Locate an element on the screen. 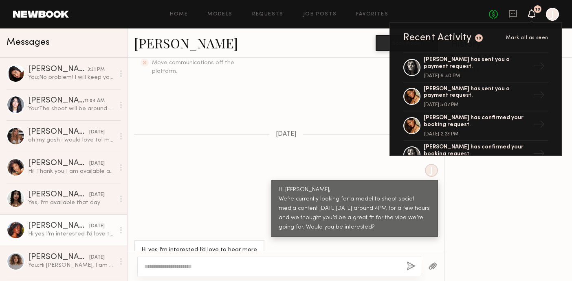 This screenshot has width=572, height=281. button: Book model is located at coordinates (406, 43).